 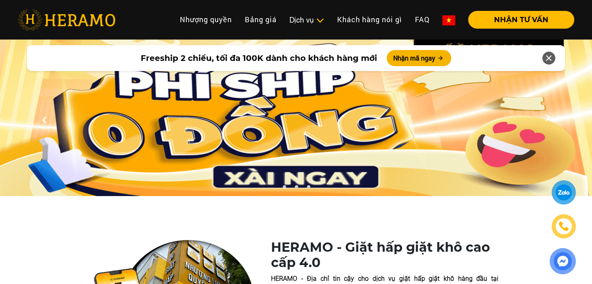 What do you see at coordinates (260, 19) in the screenshot?
I see `a: Bảng giá` at bounding box center [260, 19].